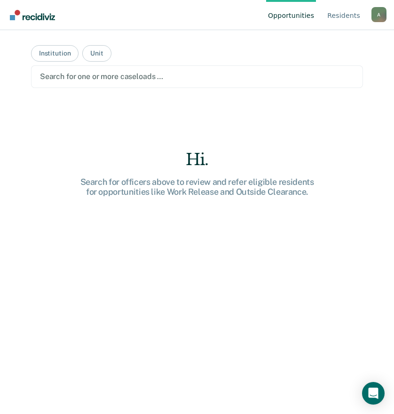 Image resolution: width=394 pixels, height=414 pixels. Describe the element at coordinates (197, 187) in the screenshot. I see `div: Search for officers above to review and refer eligible residents for opportunities like Work Rele...` at that location.